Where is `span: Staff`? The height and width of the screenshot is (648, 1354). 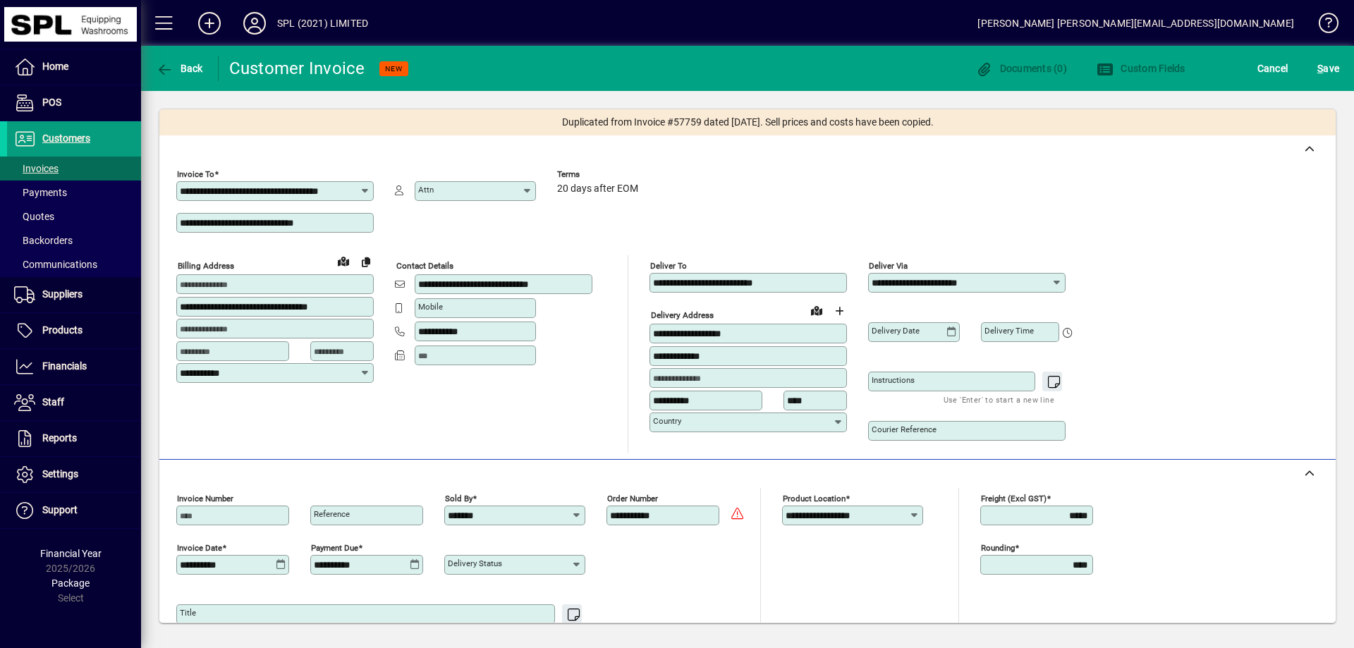
span: Staff is located at coordinates (53, 402).